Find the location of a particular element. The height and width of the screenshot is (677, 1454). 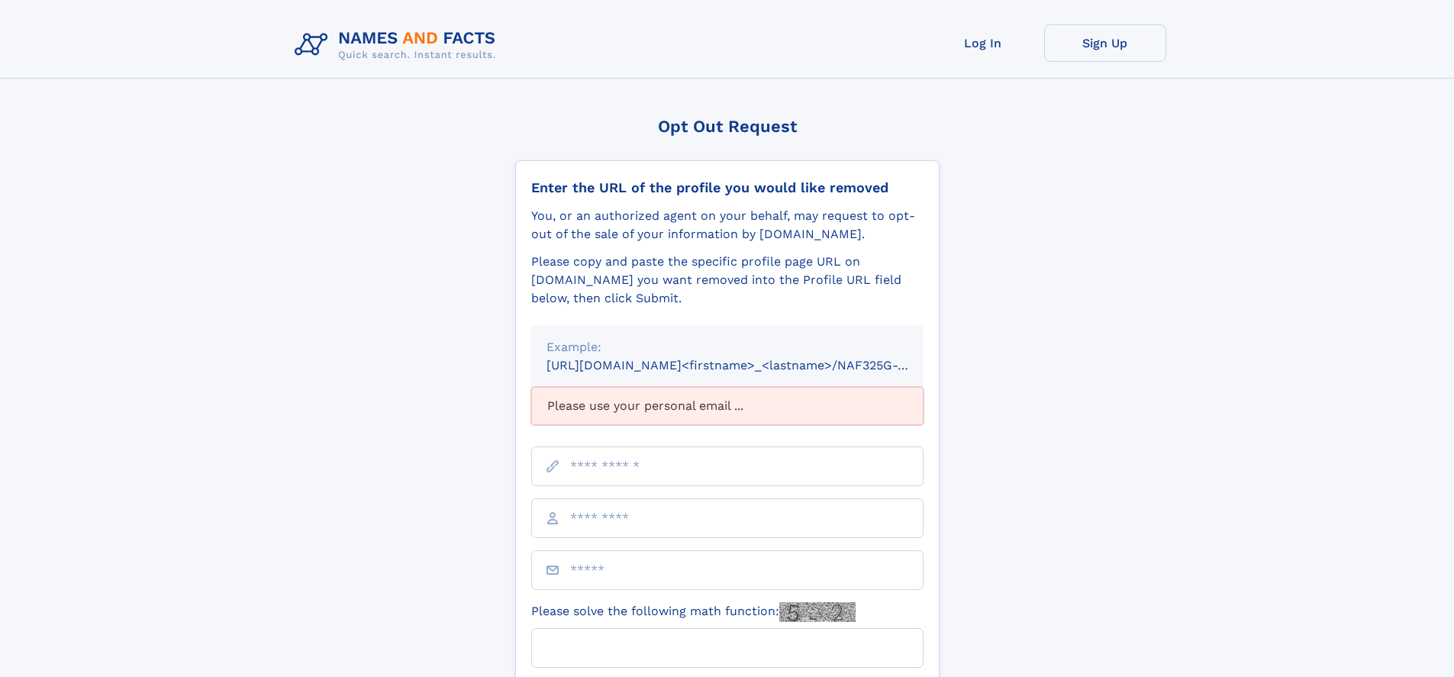

div: Please use your personal email ... is located at coordinates (727, 406).